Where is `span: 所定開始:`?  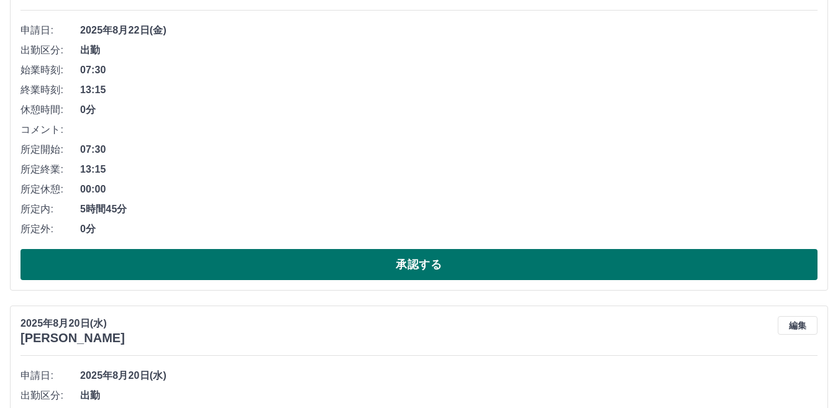
span: 所定開始: is located at coordinates (50, 150).